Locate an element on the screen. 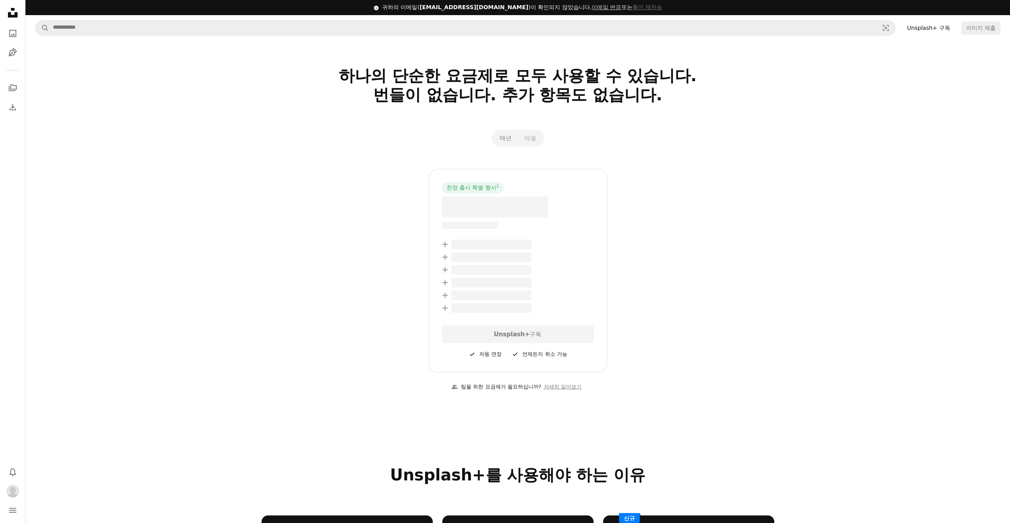 The width and height of the screenshot is (1010, 523). h2: Unsplash+를 사용해야 하는 이유 is located at coordinates (518, 475).